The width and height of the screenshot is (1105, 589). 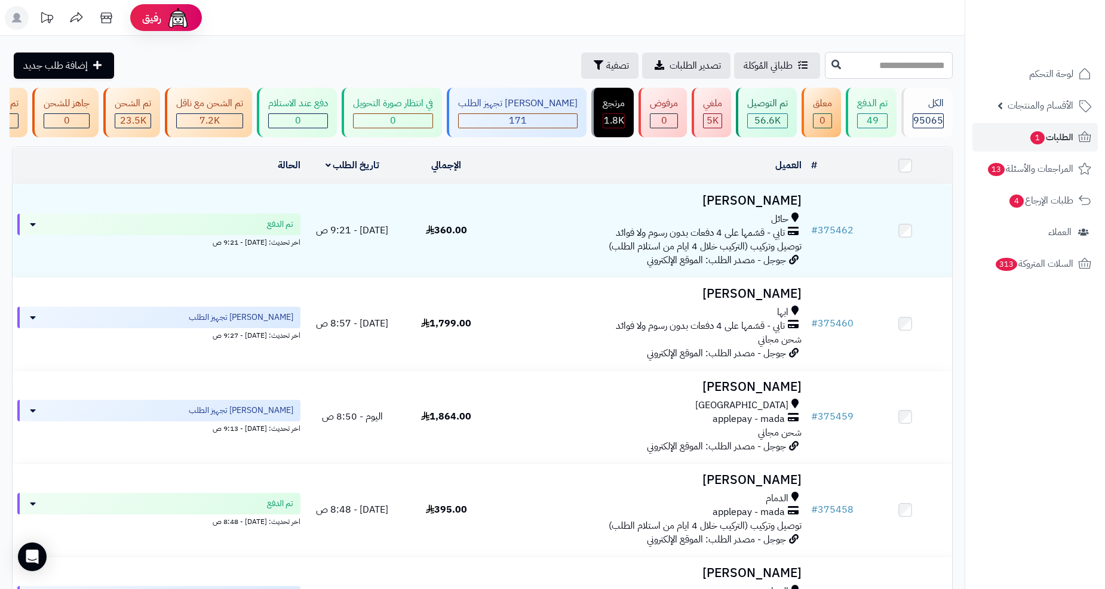 I want to click on div: في انتظار صورة التحويل, so click(x=393, y=103).